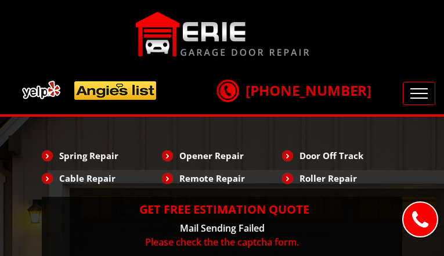 This screenshot has width=444, height=256. I want to click on button: Toggle navigation, so click(419, 94).